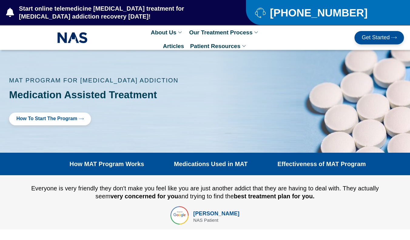  I want to click on a: Patient Resources, so click(219, 46).